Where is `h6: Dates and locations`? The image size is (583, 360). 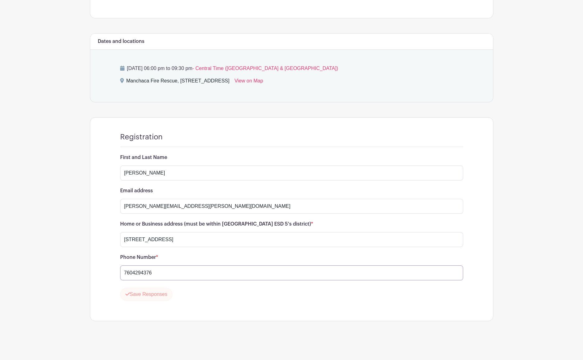 h6: Dates and locations is located at coordinates (121, 41).